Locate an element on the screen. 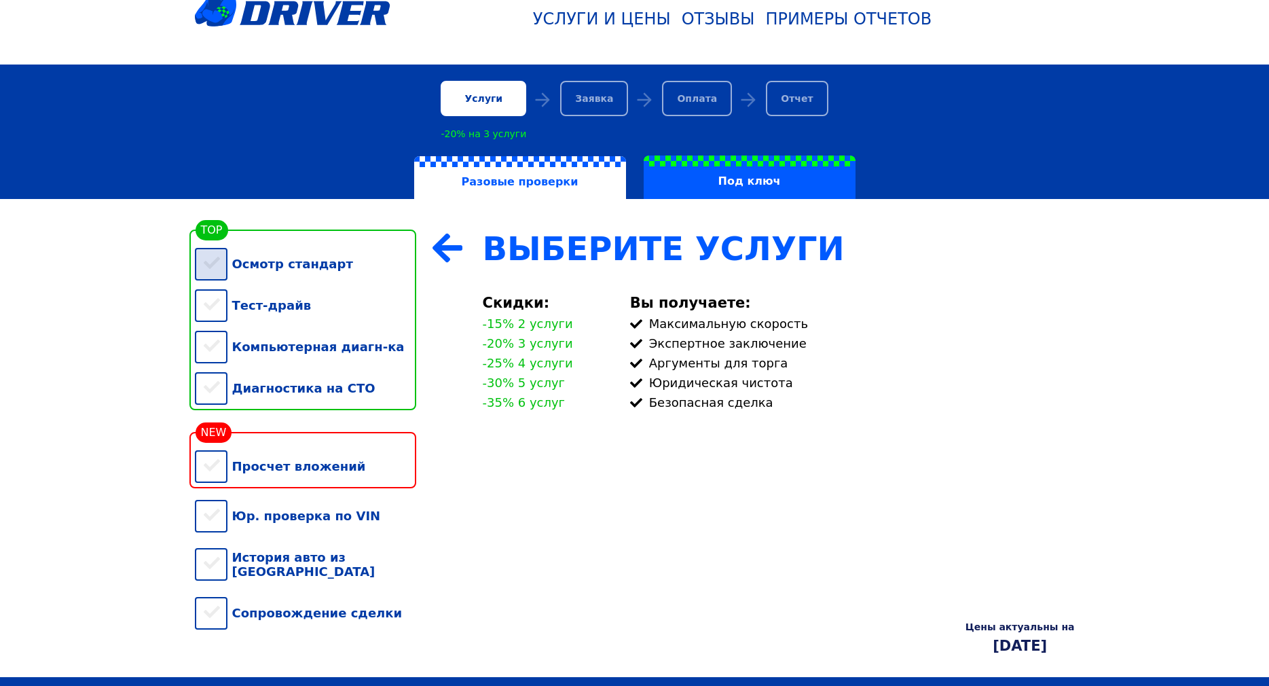  div: Услуги и цены is located at coordinates (601, 19).